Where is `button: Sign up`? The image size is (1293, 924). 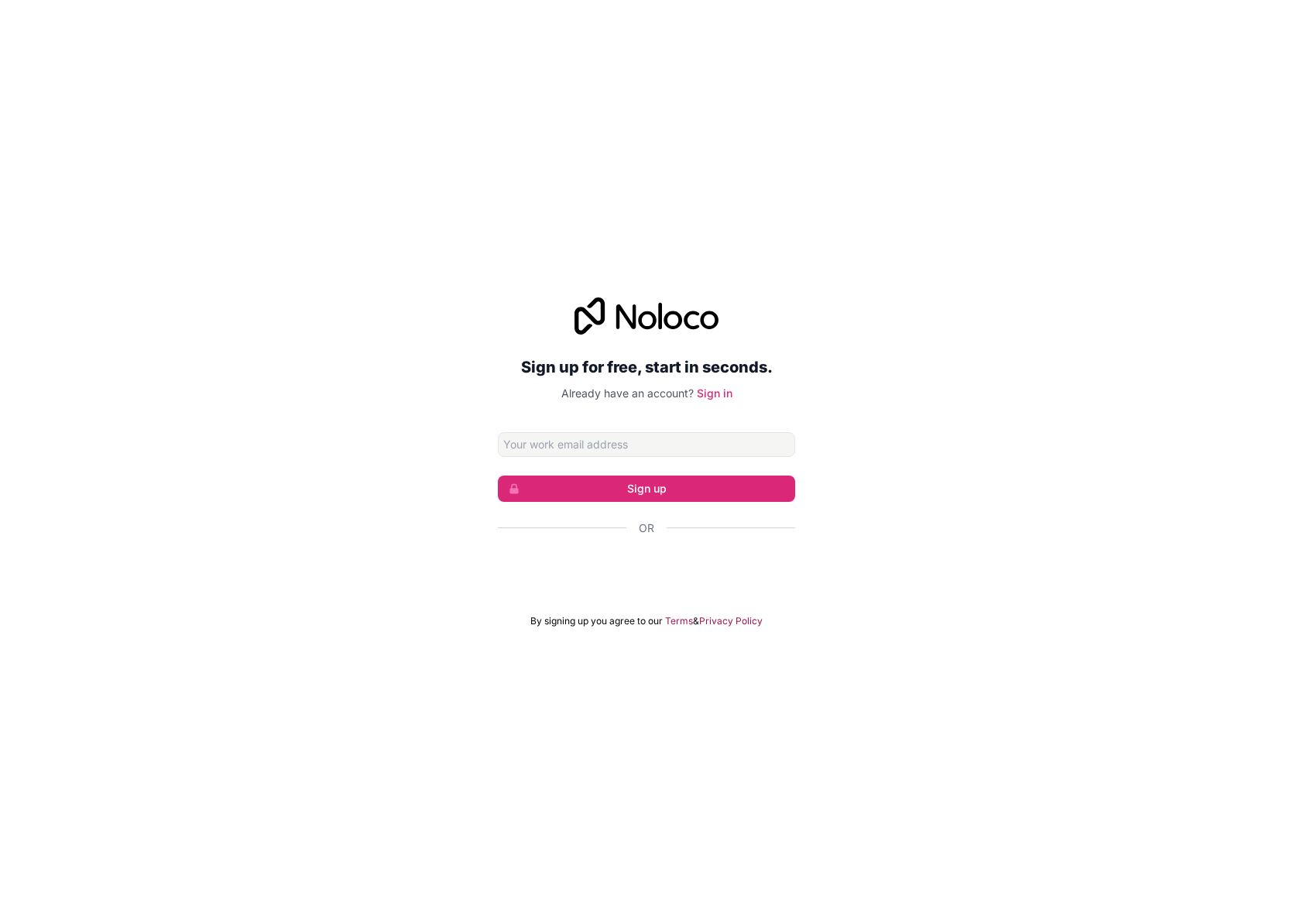 button: Sign up is located at coordinates (646, 489).